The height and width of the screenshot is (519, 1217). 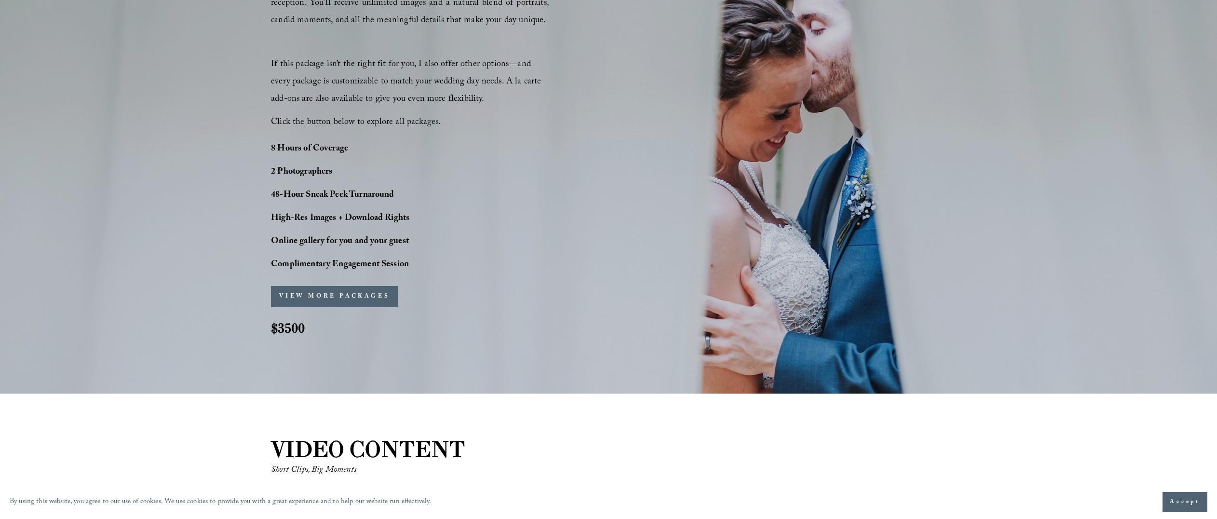 I want to click on strong: 48-Hour Sneak Peek Turnaround, so click(x=333, y=195).